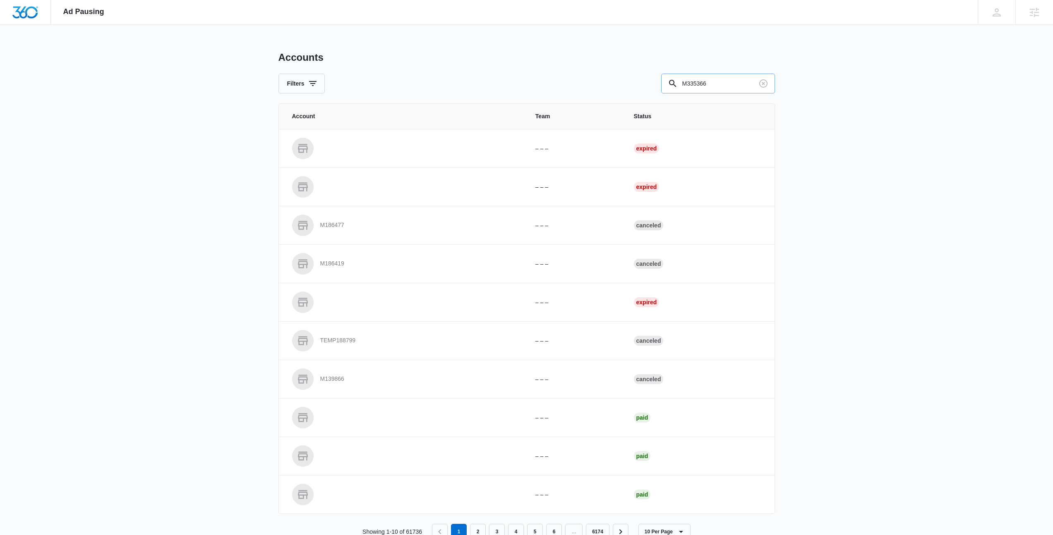 The height and width of the screenshot is (535, 1053). Describe the element at coordinates (404, 116) in the screenshot. I see `span: Account` at that location.